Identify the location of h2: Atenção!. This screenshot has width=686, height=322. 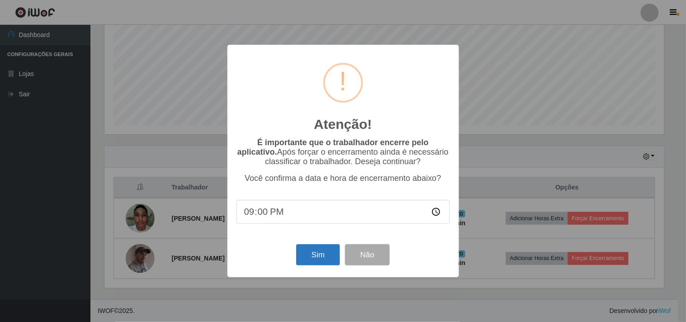
(343, 124).